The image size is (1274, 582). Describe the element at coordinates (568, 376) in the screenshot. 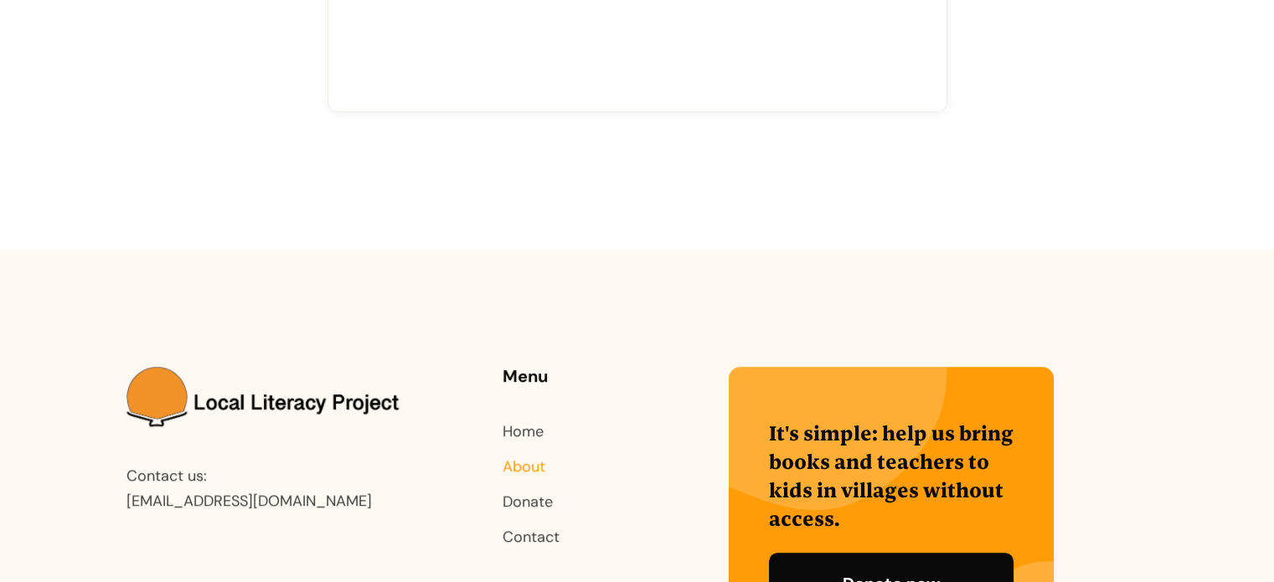

I see `div: Menu` at that location.